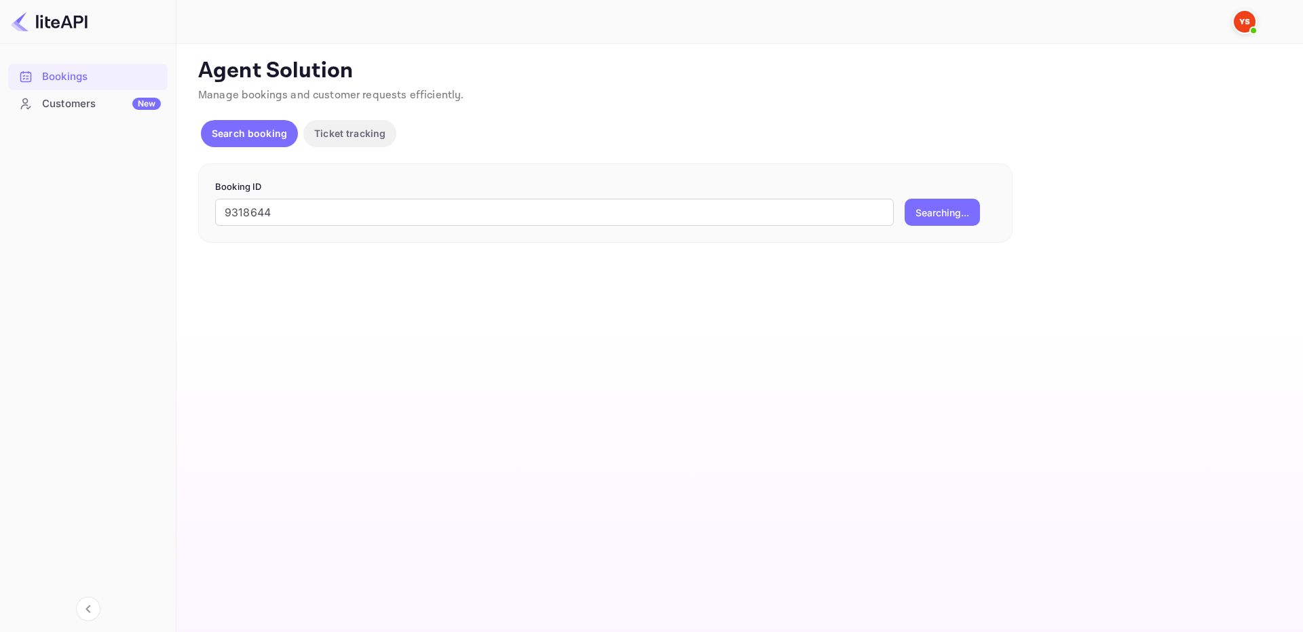 Image resolution: width=1303 pixels, height=632 pixels. Describe the element at coordinates (249, 133) in the screenshot. I see `p: Search booking` at that location.